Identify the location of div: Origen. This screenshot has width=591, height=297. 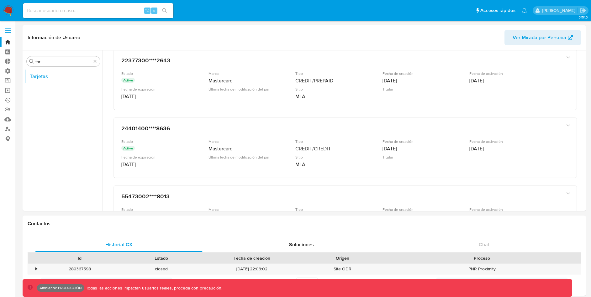
(342, 258).